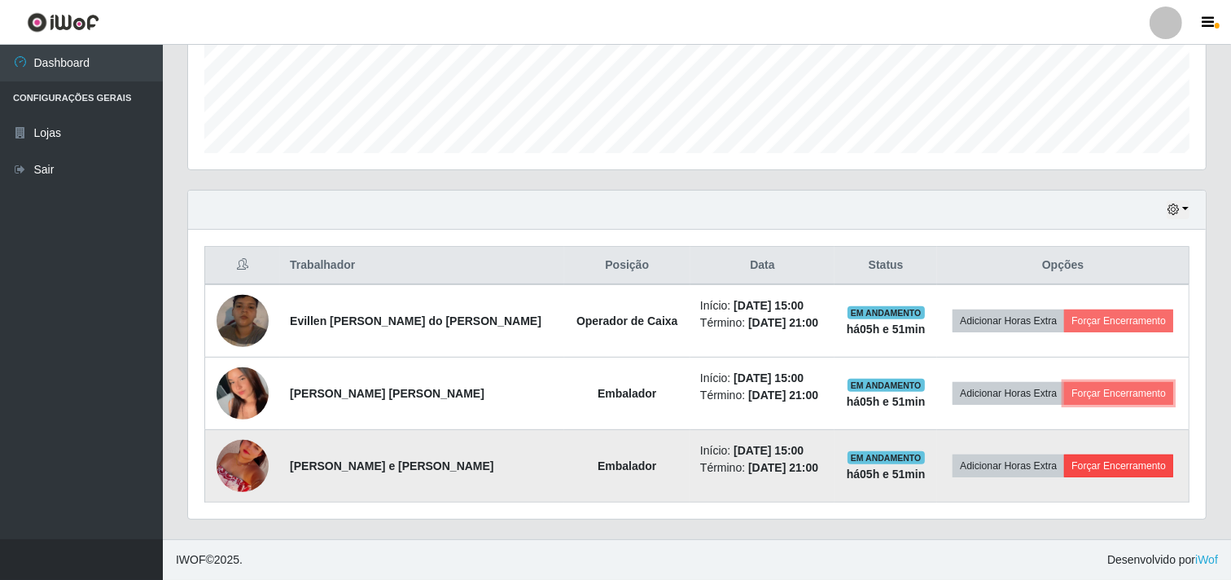 Image resolution: width=1231 pixels, height=580 pixels. What do you see at coordinates (243, 321) in the screenshot?
I see `img: 1751338751212.jpeg` at bounding box center [243, 321].